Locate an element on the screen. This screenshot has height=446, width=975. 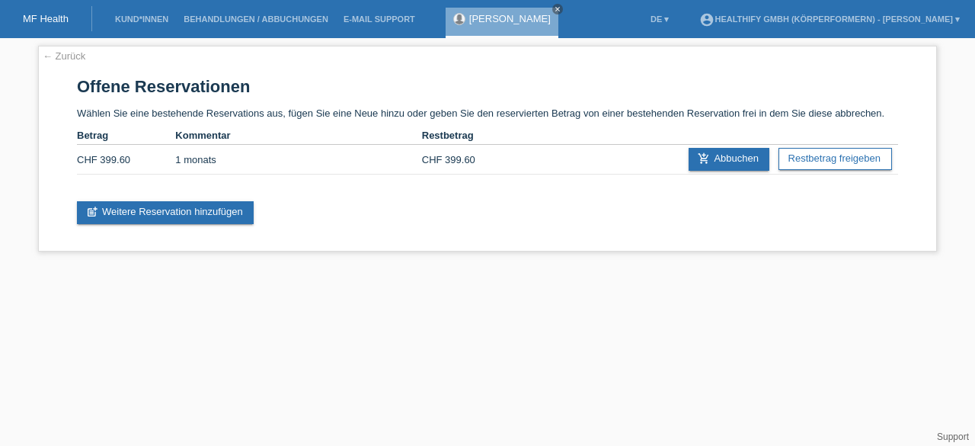
a: Restbetrag freigeben is located at coordinates (835, 158).